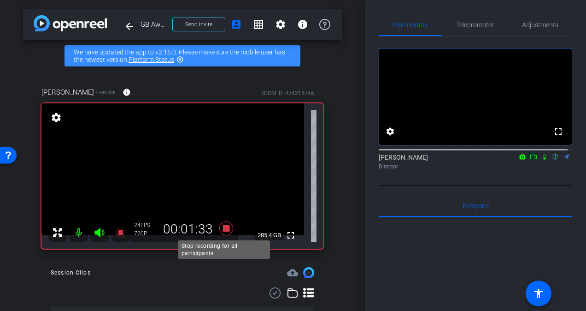 The height and width of the screenshot is (311, 586). Describe the element at coordinates (259, 24) in the screenshot. I see `mat-icon: grid_on` at that location.